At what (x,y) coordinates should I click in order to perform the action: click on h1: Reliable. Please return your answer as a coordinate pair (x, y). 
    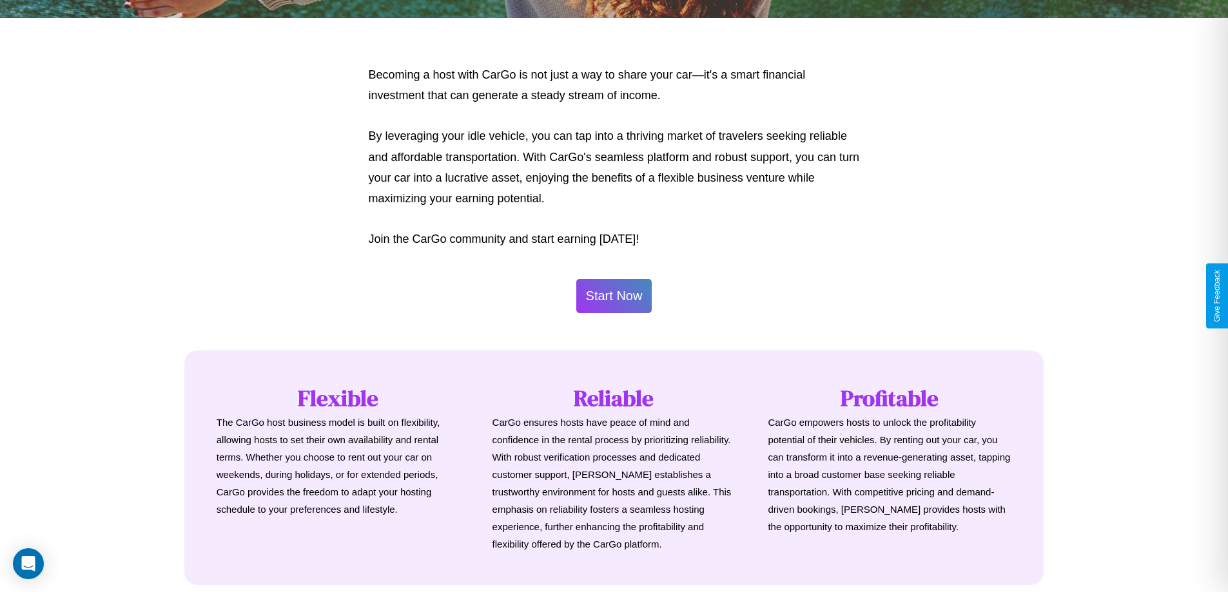
    Looking at the image, I should click on (614, 398).